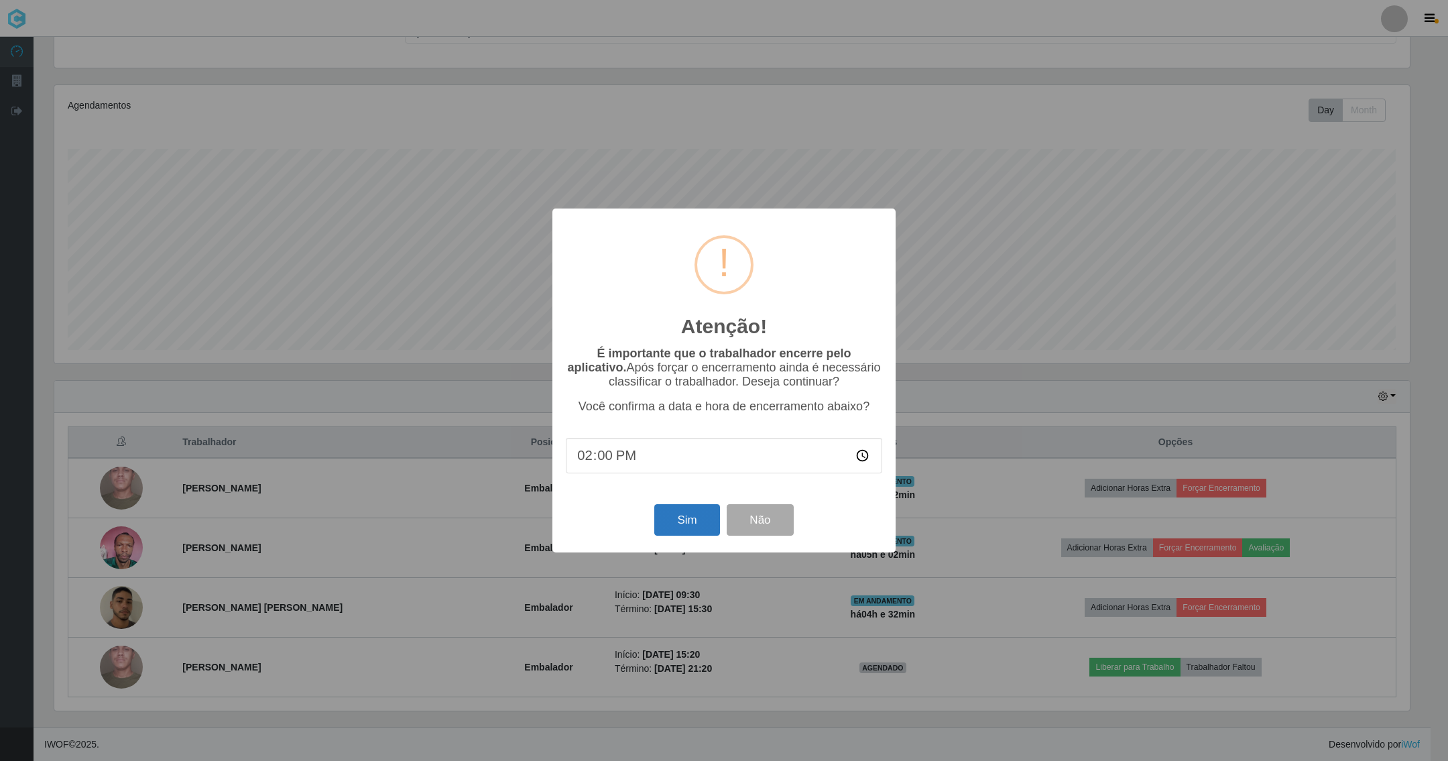  I want to click on button: Não, so click(759, 519).